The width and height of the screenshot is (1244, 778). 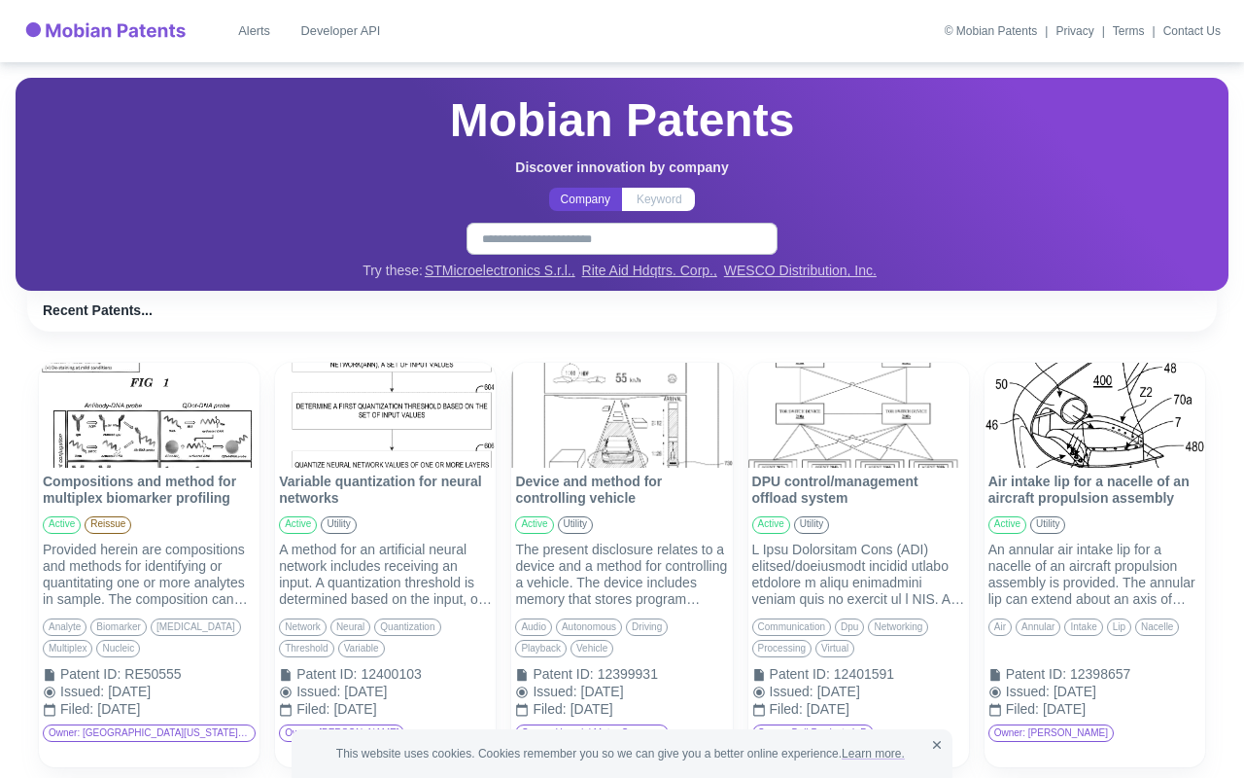 I want to click on div: multiplex, so click(x=67, y=648).